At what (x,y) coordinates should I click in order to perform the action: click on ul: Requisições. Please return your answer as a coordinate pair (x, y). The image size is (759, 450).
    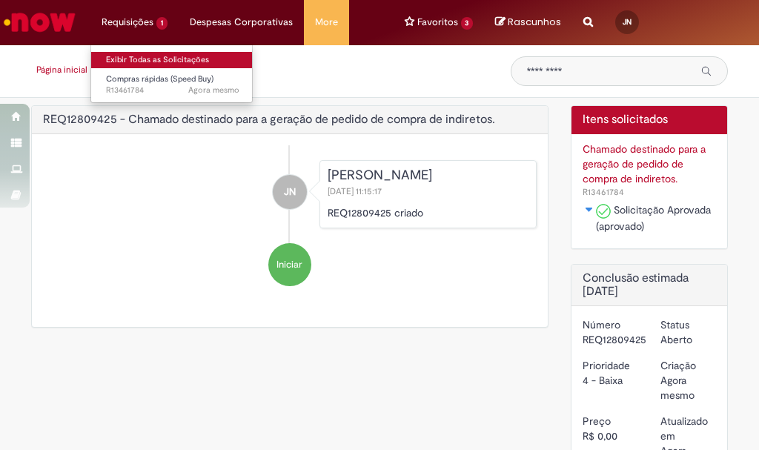
    Looking at the image, I should click on (171, 73).